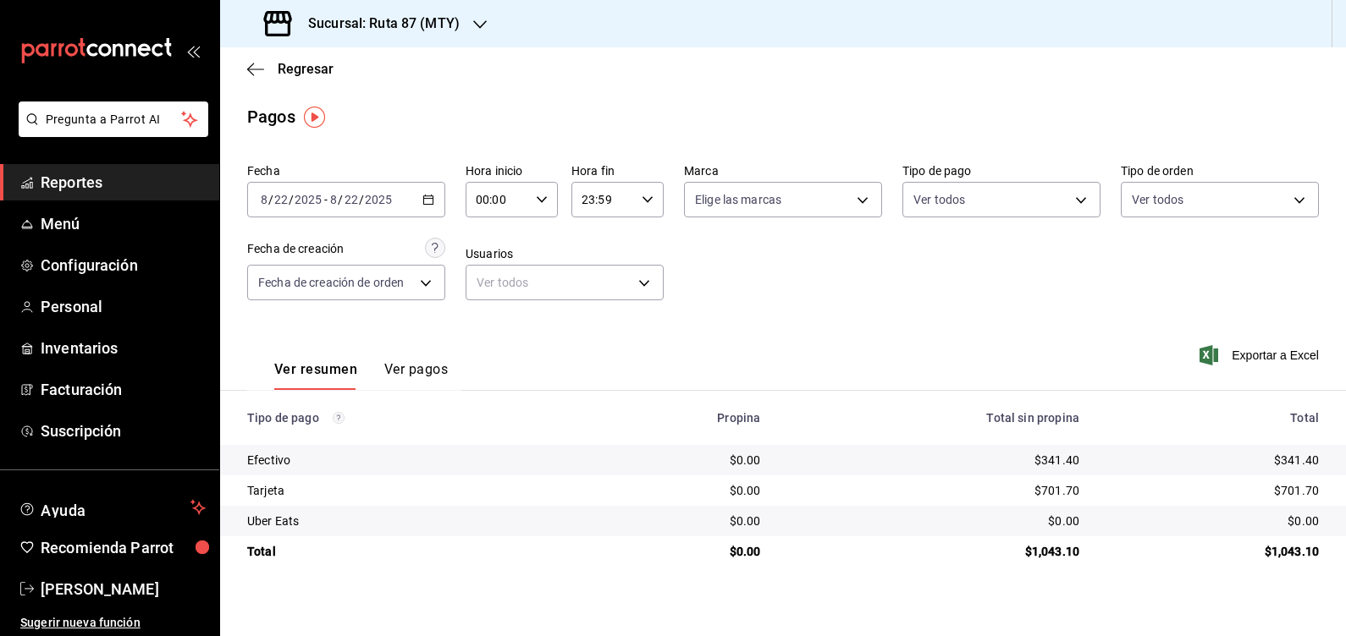  I want to click on button: Exportar a Excel, so click(1260, 355).